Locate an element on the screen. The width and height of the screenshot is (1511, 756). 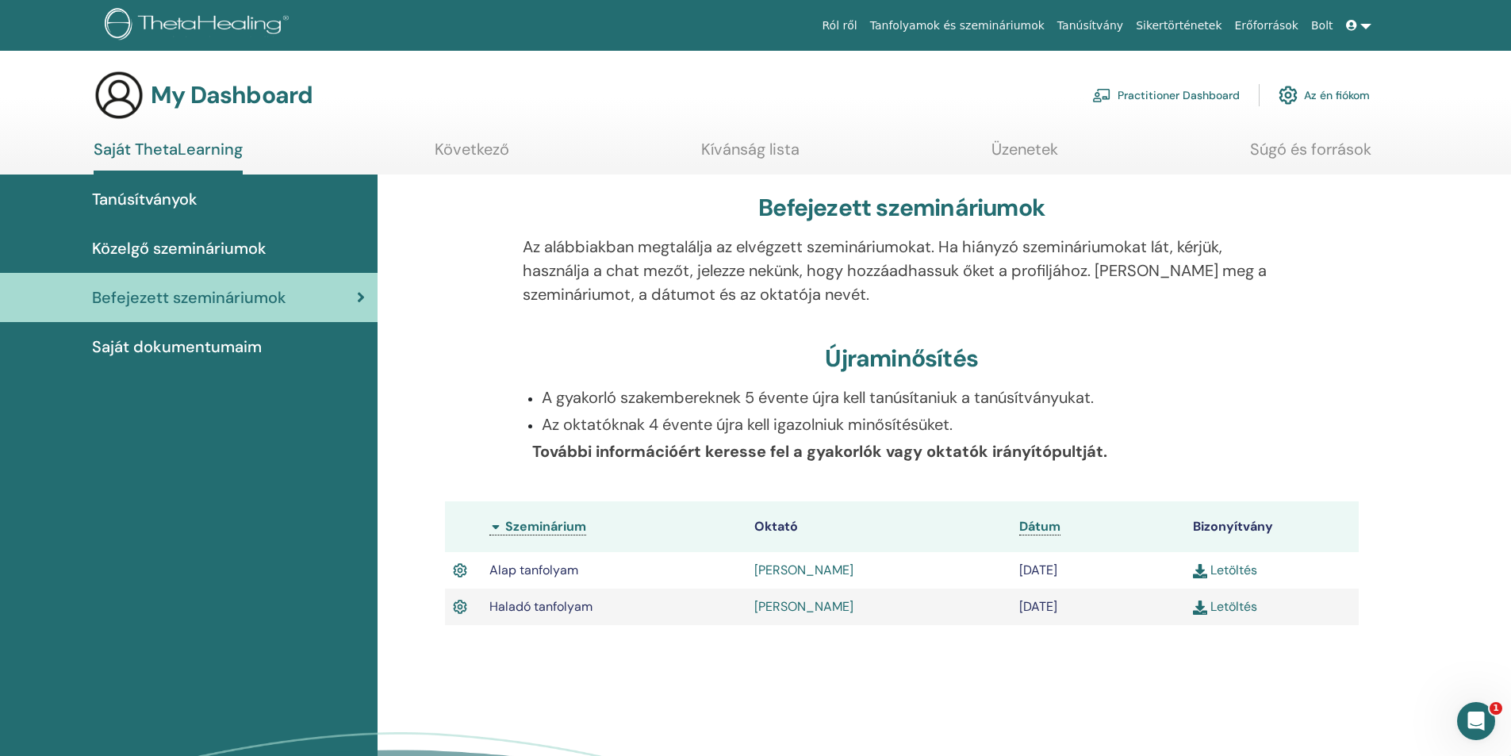
a: Ról ről is located at coordinates (840, 25).